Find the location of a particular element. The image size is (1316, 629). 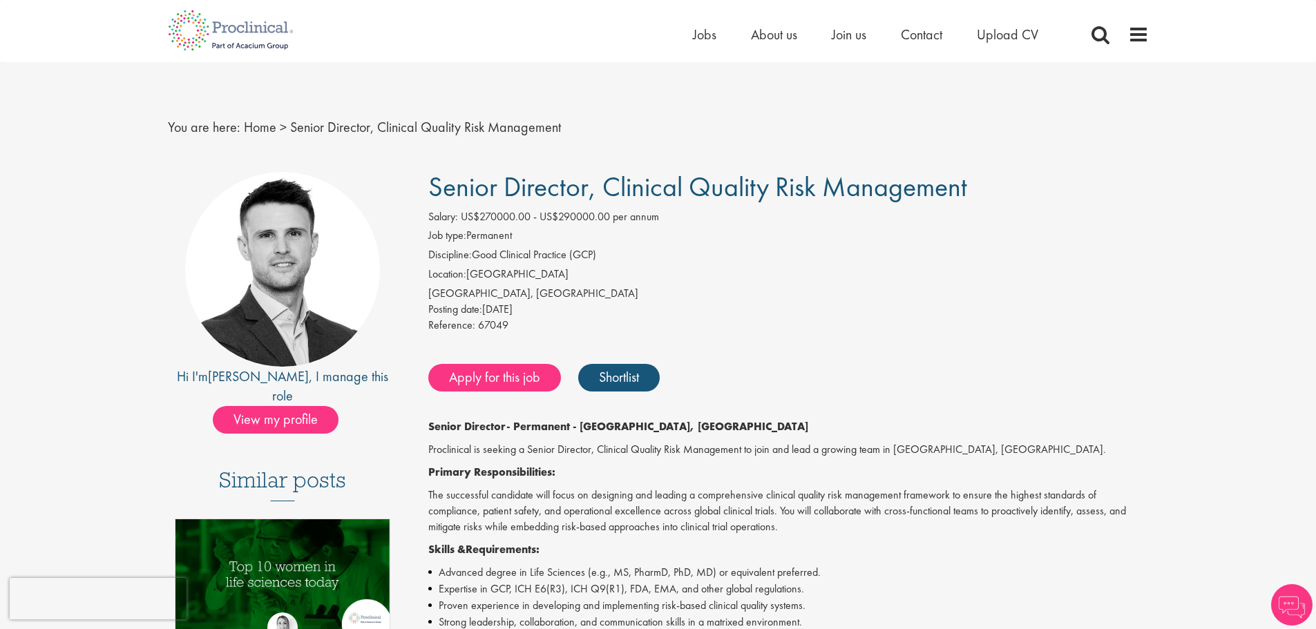

span: 67049 is located at coordinates (493, 325).